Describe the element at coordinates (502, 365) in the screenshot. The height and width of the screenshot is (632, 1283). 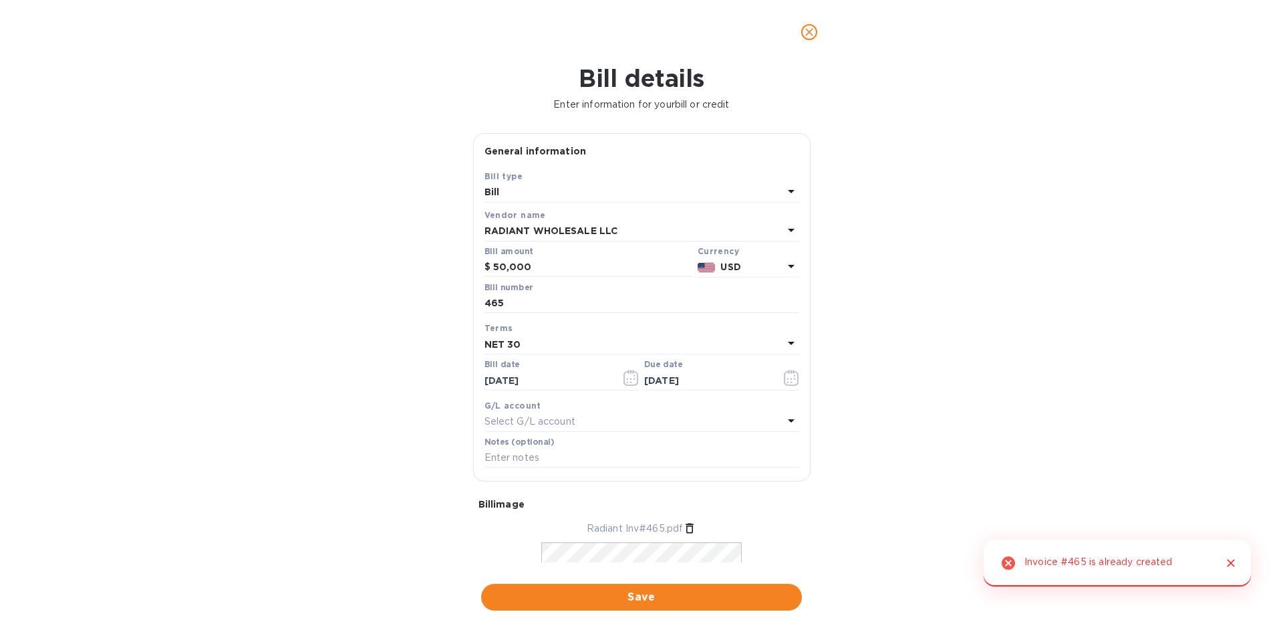
I see `label: Bill date` at that location.